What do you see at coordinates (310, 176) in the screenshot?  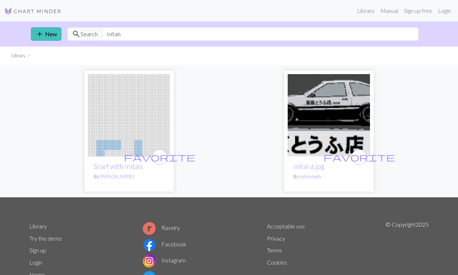 I see `a: hollylisbeth` at bounding box center [310, 176].